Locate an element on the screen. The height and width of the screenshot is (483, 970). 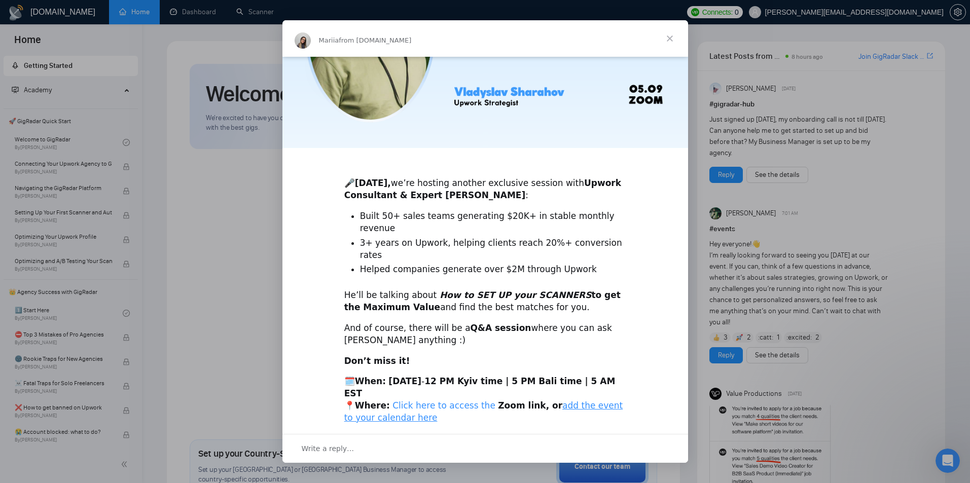
li: Built 50+ sales teams generating $20K+ in stable monthly revenue is located at coordinates (493, 223).